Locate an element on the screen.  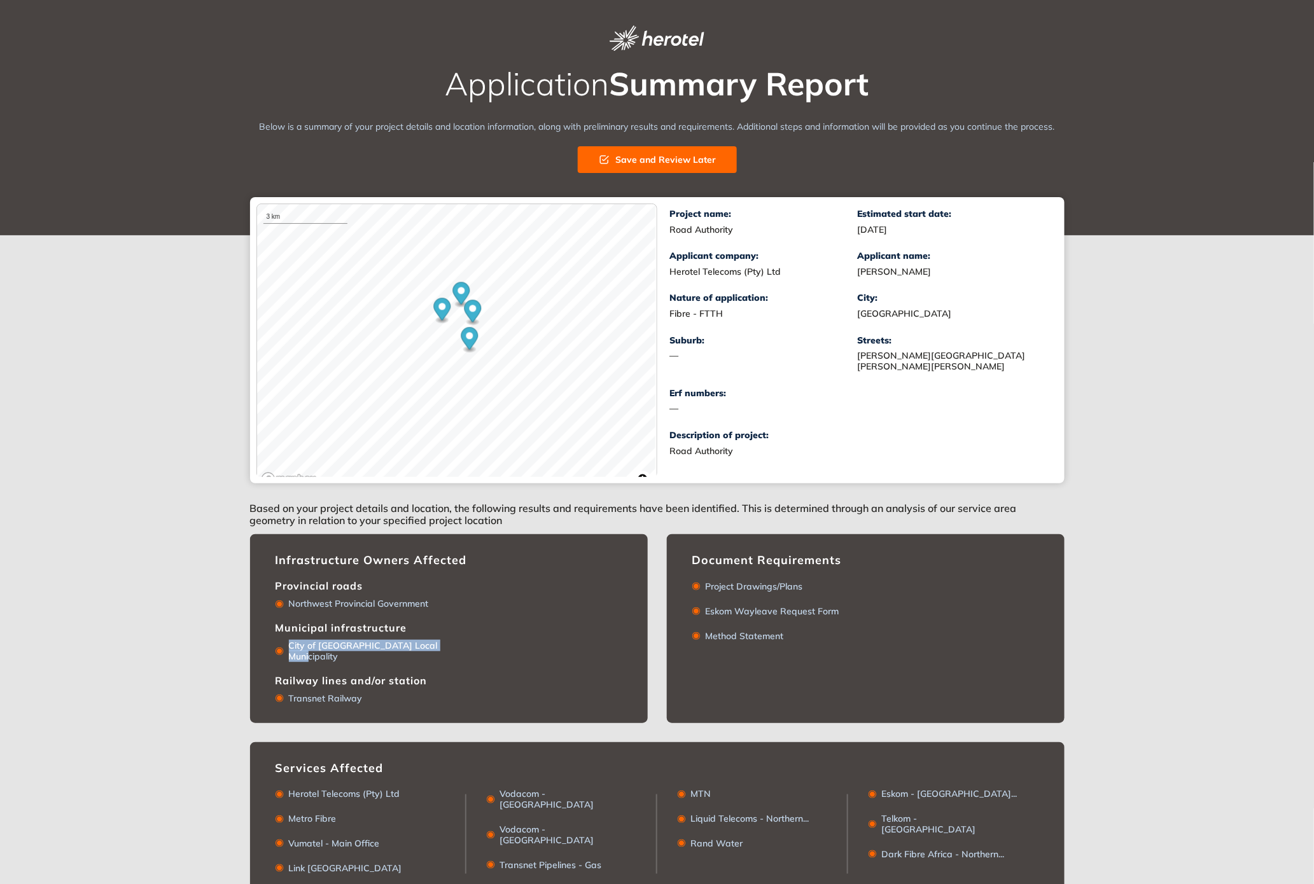
div: Municipal infrastructure is located at coordinates (448, 625).